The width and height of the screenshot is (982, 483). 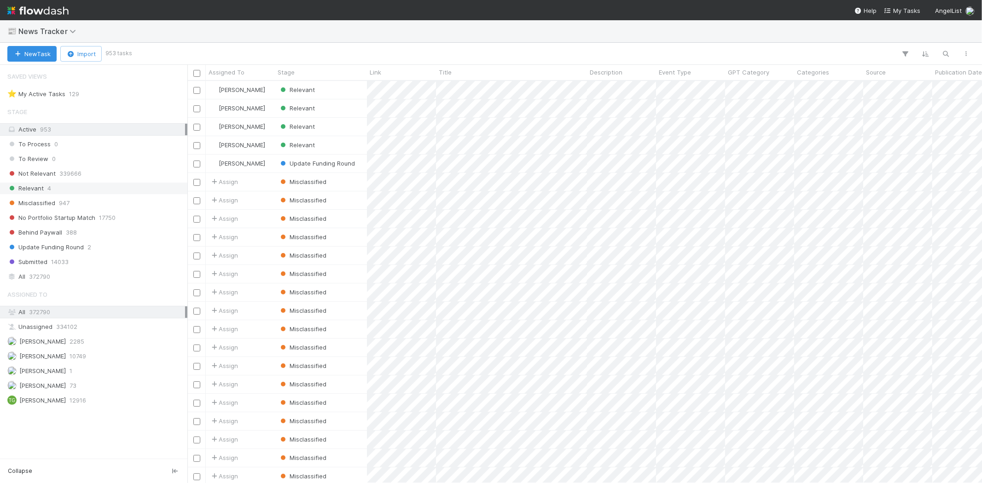 What do you see at coordinates (28, 159) in the screenshot?
I see `span: To Review` at bounding box center [28, 159].